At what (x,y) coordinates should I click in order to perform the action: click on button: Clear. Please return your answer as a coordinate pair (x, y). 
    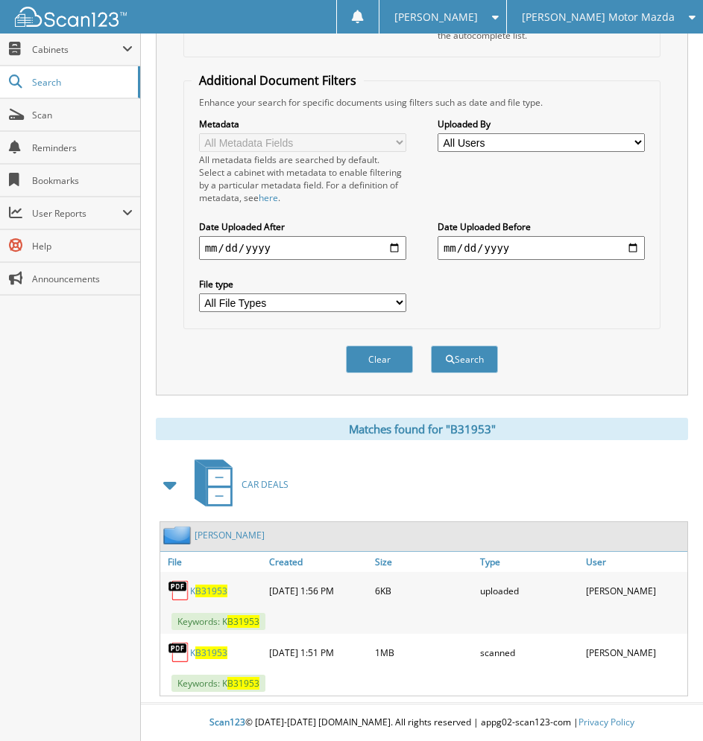
    Looking at the image, I should click on (379, 359).